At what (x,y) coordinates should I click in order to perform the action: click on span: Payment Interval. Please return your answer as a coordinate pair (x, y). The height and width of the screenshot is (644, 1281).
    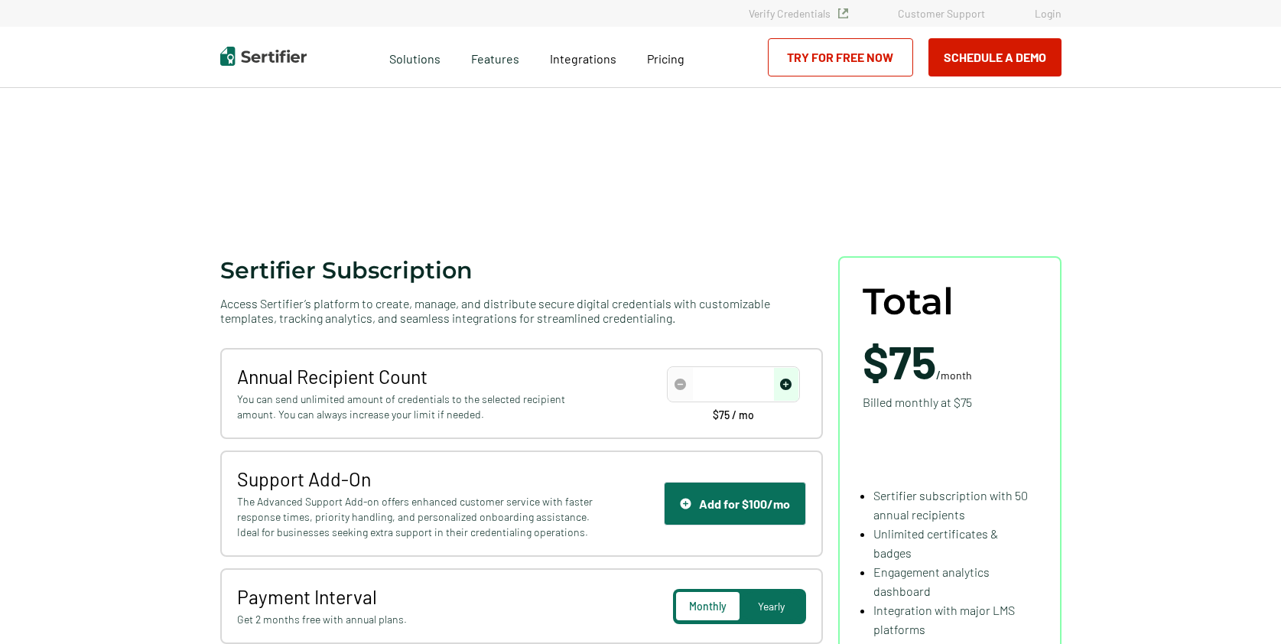
    Looking at the image, I should click on (417, 597).